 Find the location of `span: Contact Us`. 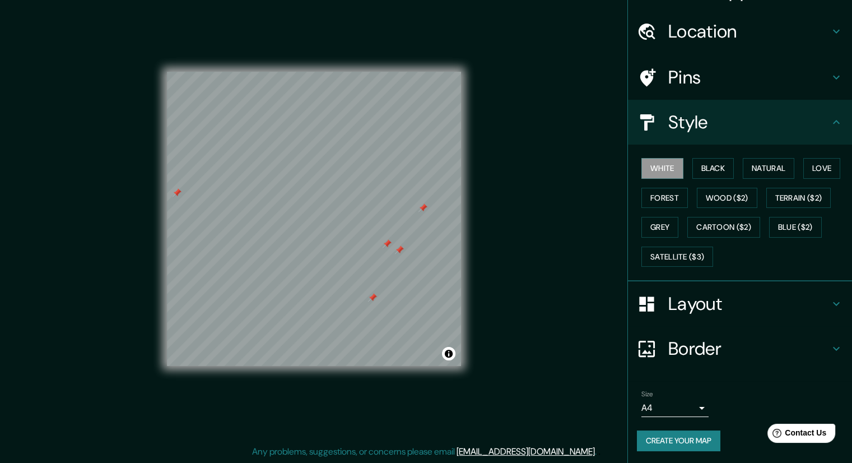

span: Contact Us is located at coordinates (53, 13).